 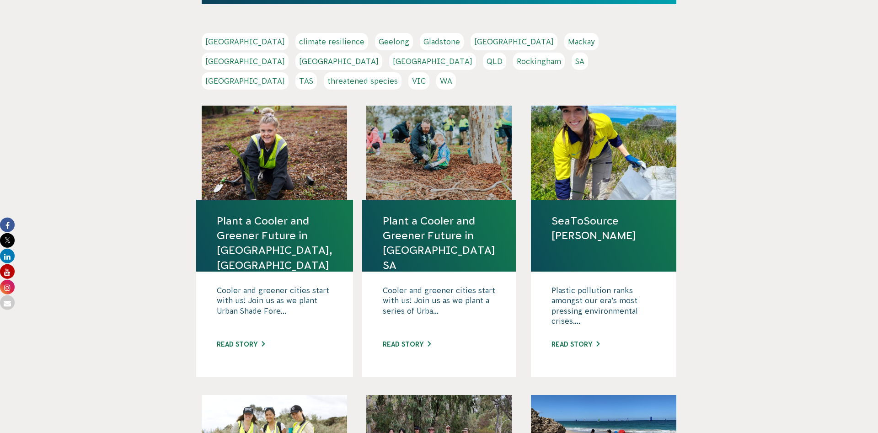 I want to click on a: Gladstone, so click(x=442, y=42).